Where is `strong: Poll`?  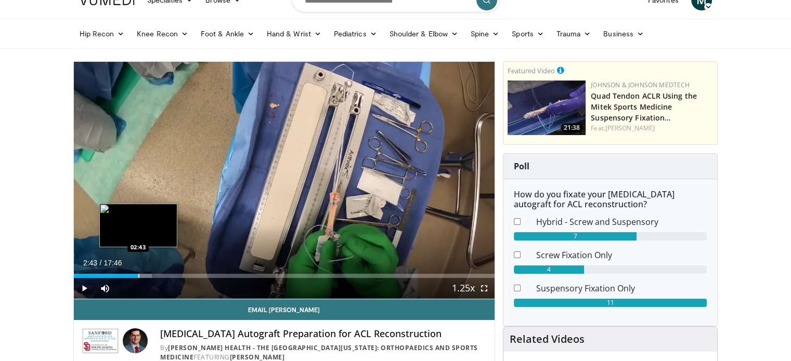
strong: Poll is located at coordinates (522, 166).